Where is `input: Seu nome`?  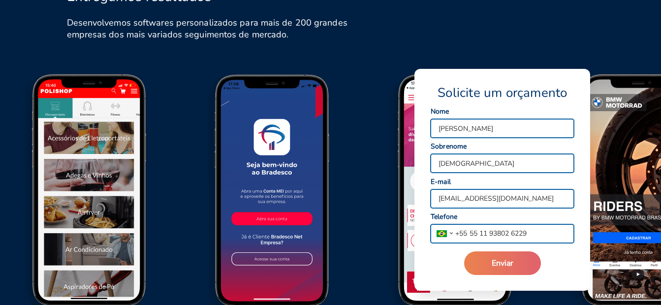
input: Seu nome is located at coordinates (502, 128).